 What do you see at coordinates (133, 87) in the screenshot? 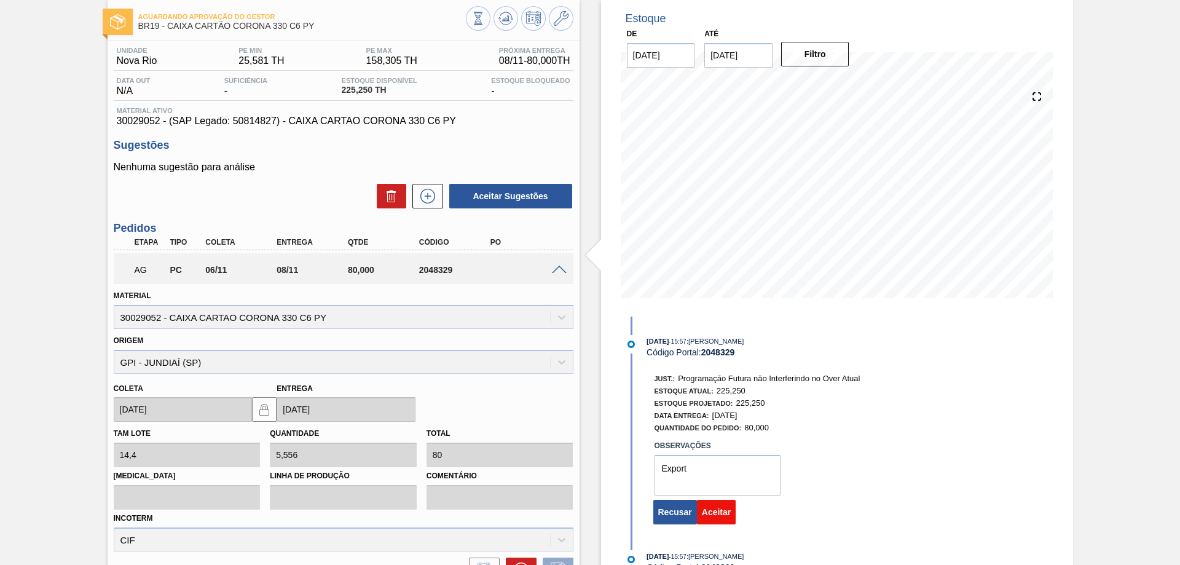
I see `div: N/A` at bounding box center [133, 87].